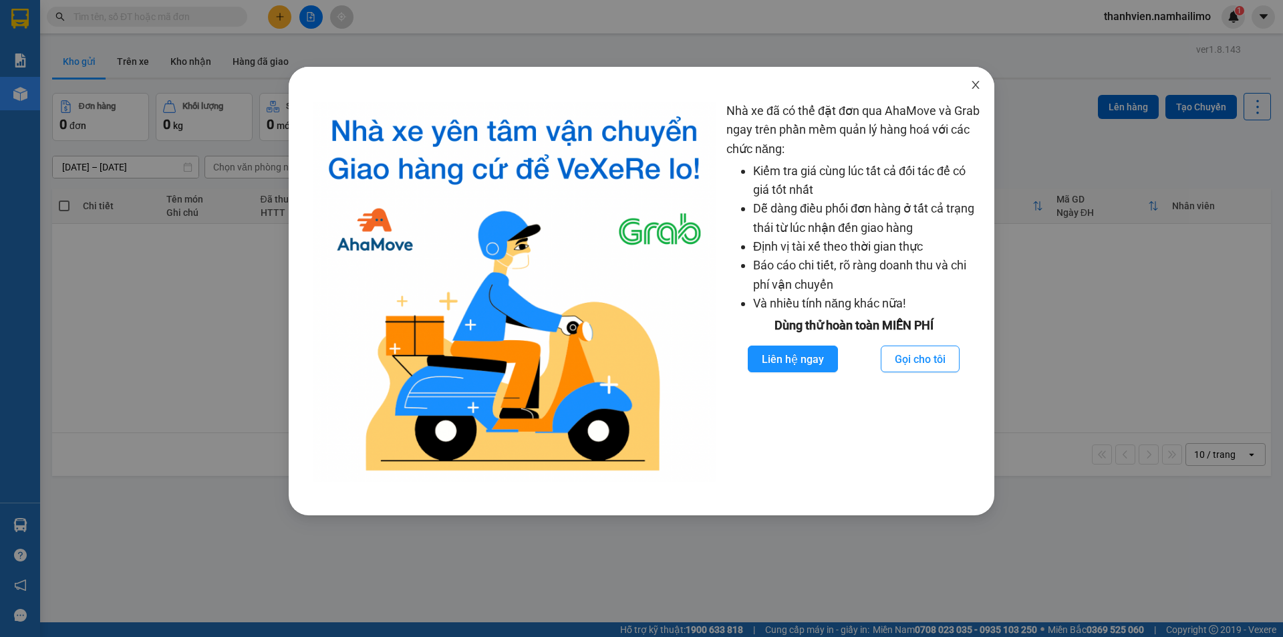 The image size is (1283, 637). I want to click on li: Định vị tài xế theo thời gian thực, so click(867, 247).